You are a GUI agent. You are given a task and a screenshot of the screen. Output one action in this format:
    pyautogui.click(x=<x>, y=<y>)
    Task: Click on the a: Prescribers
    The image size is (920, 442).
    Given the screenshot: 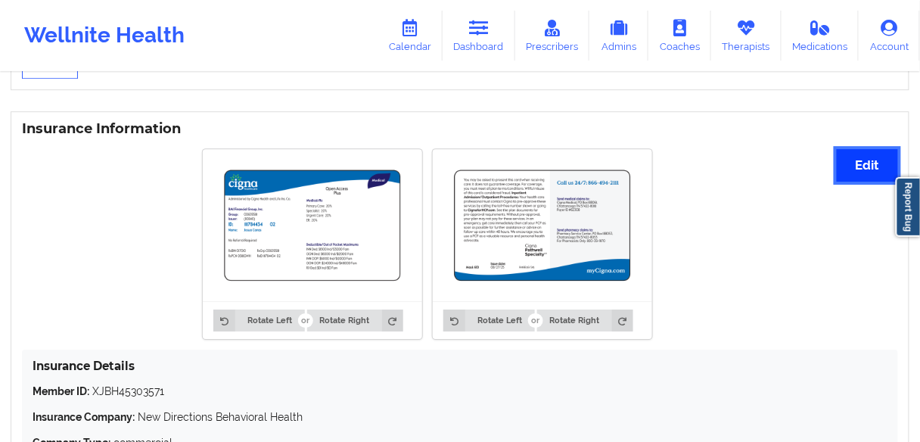 What is the action you would take?
    pyautogui.click(x=552, y=36)
    